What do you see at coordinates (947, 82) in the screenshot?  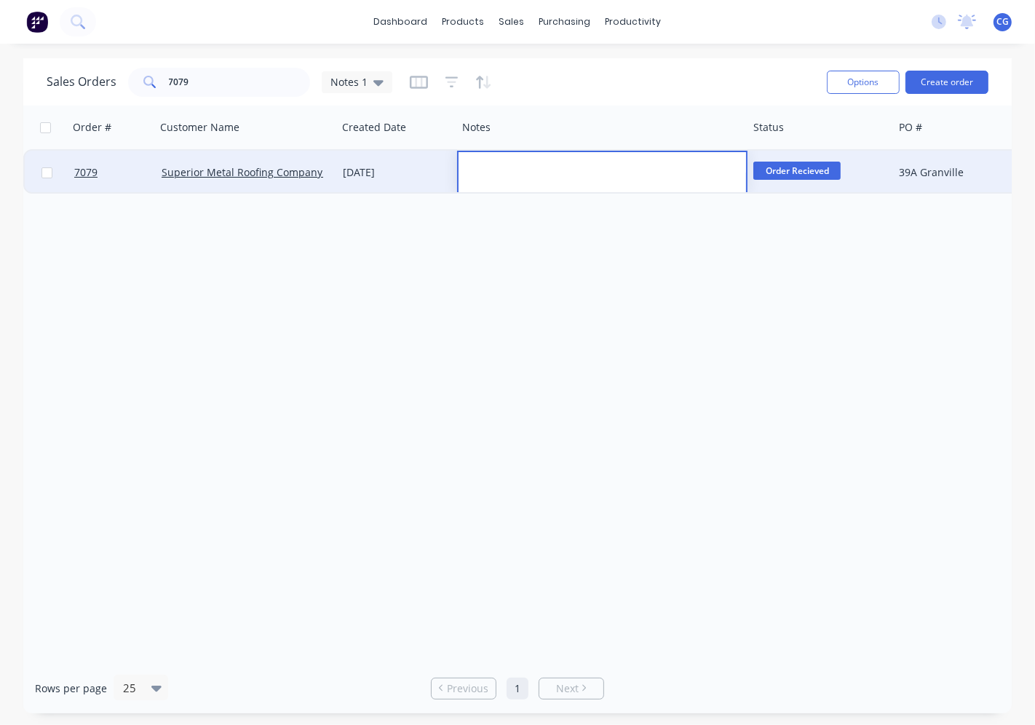 I see `button: Create order` at bounding box center [947, 82].